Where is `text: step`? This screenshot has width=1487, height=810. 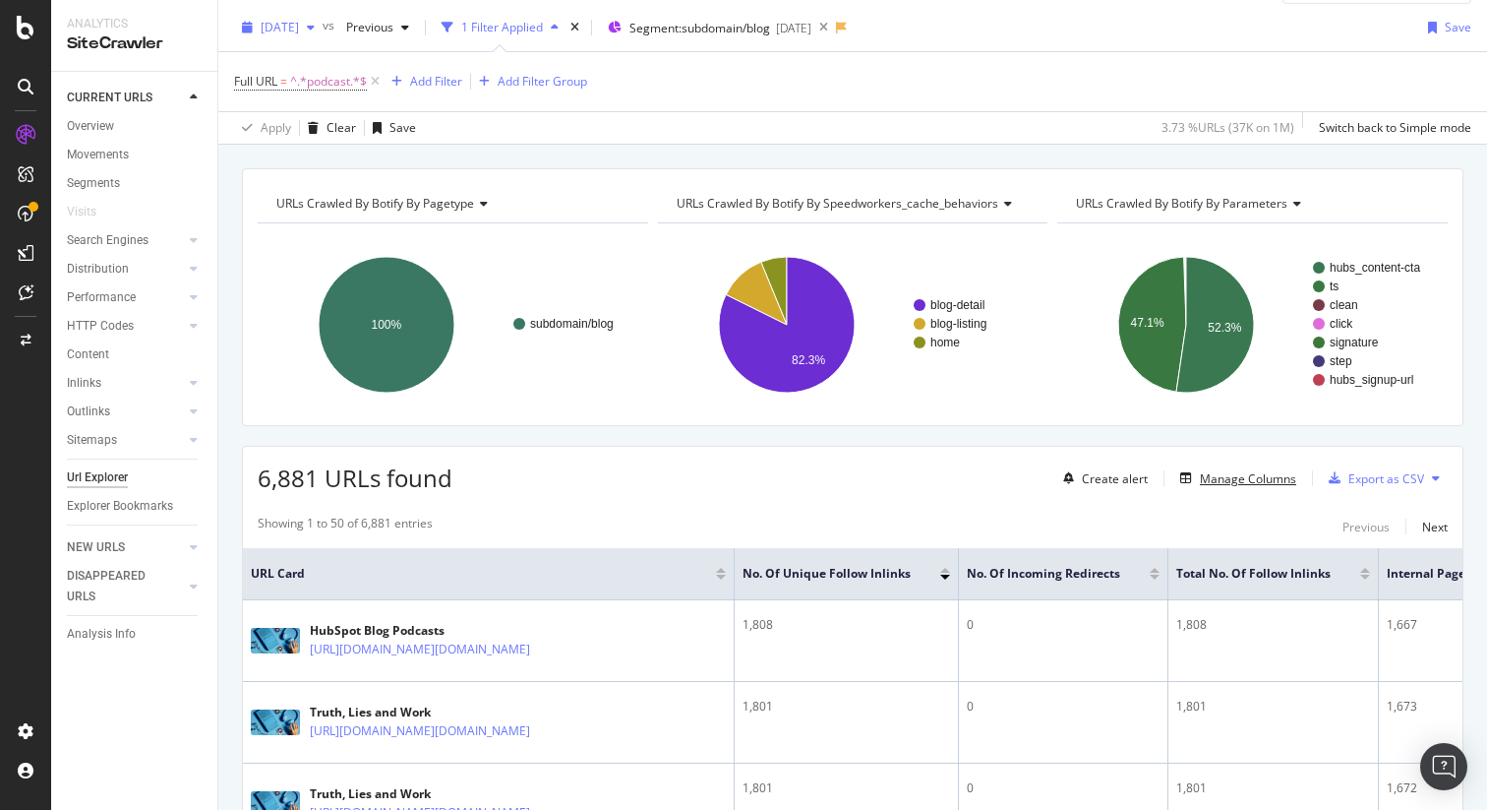
text: step is located at coordinates (1341, 361).